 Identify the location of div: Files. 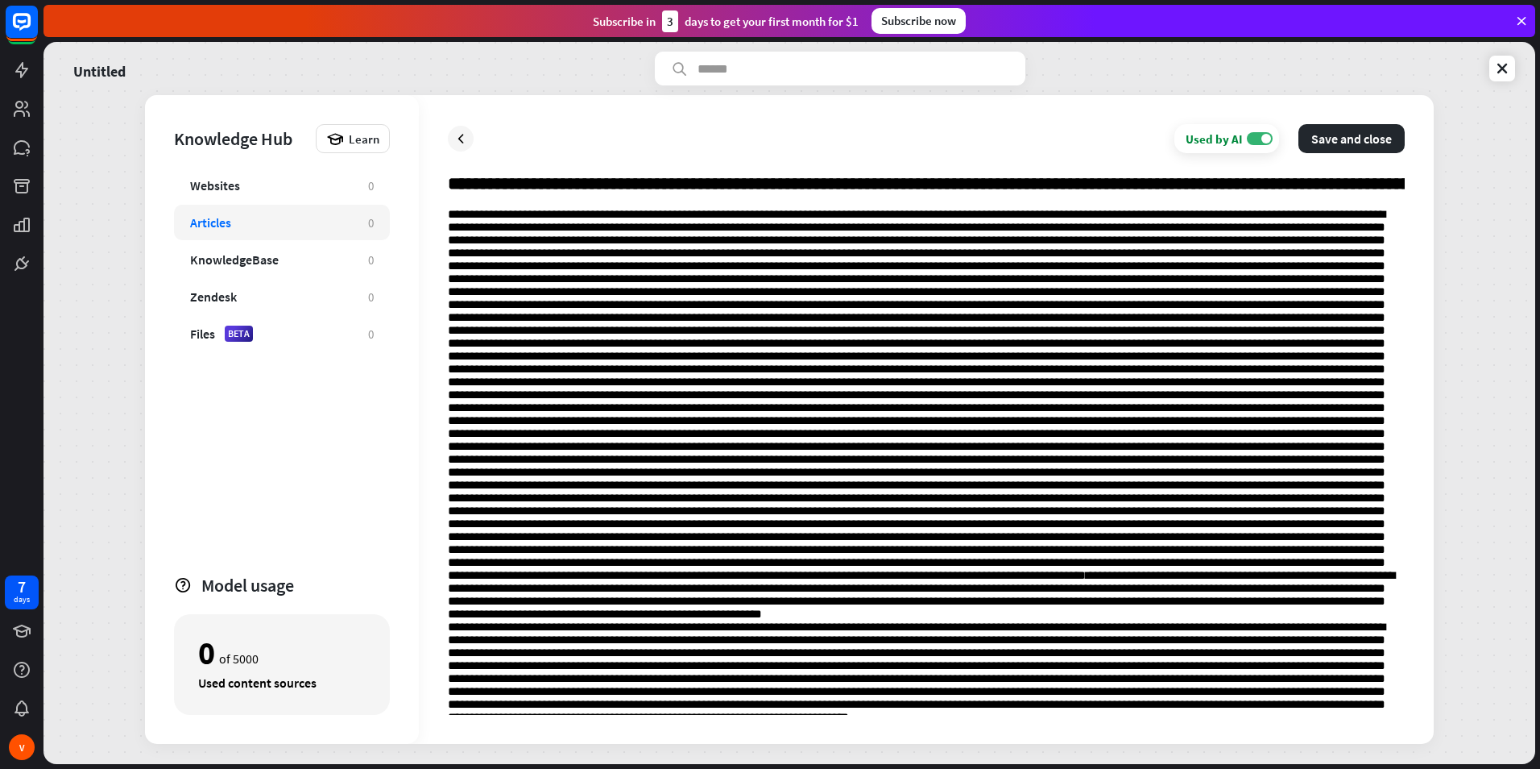
(202, 334).